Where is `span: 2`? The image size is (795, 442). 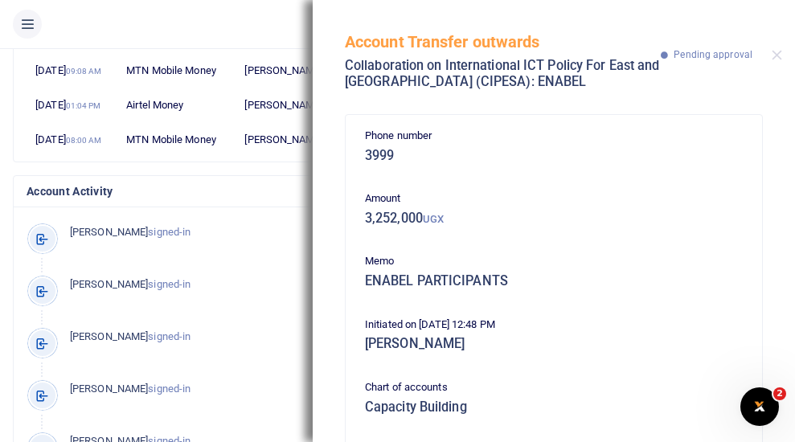 span: 2 is located at coordinates (779, 394).